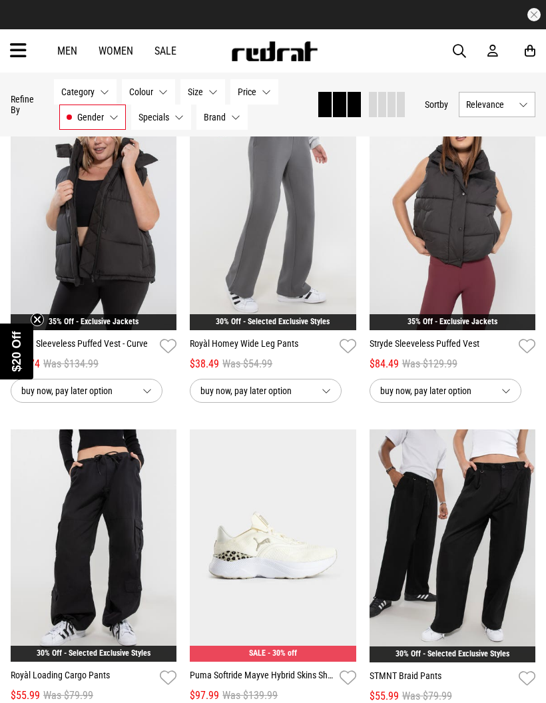 The height and width of the screenshot is (703, 546). Describe the element at coordinates (83, 346) in the screenshot. I see `a: Stryde Sleeveless Puffed Vest - Curve` at that location.